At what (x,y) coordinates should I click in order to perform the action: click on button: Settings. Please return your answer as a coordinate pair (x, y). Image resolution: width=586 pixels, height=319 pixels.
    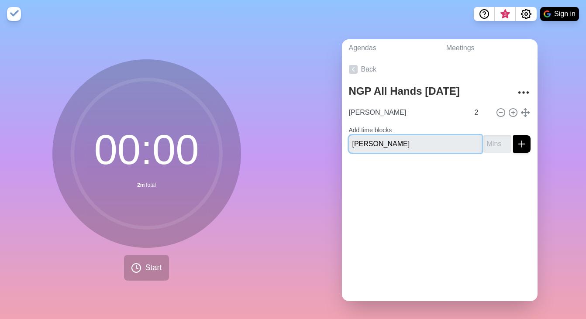
    Looking at the image, I should click on (526, 14).